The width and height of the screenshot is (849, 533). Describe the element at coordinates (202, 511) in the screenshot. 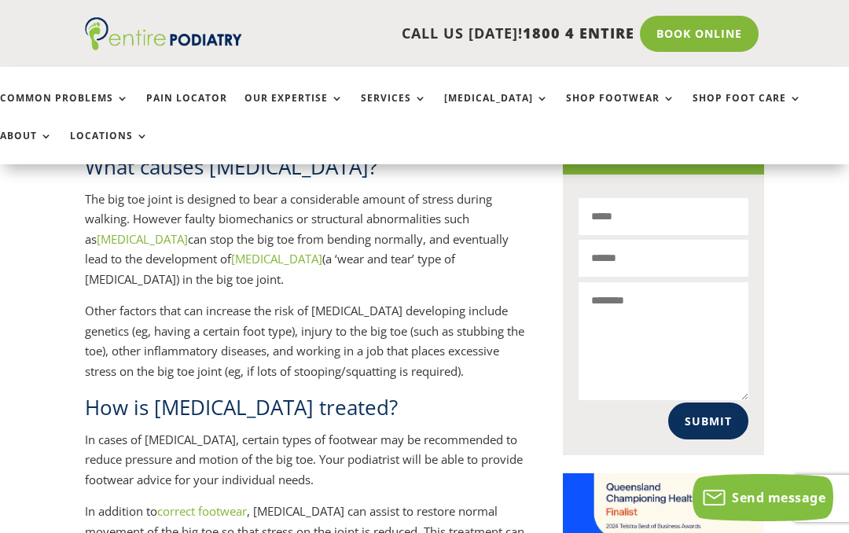

I see `a: correct footwear` at that location.